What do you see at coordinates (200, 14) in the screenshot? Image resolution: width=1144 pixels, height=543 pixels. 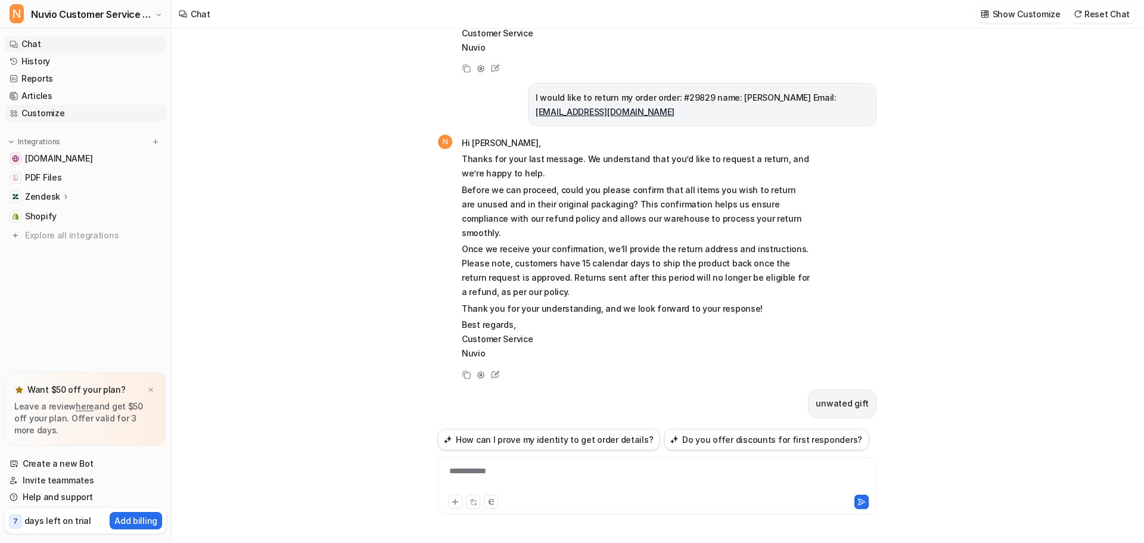 I see `div: Chat` at bounding box center [200, 14].